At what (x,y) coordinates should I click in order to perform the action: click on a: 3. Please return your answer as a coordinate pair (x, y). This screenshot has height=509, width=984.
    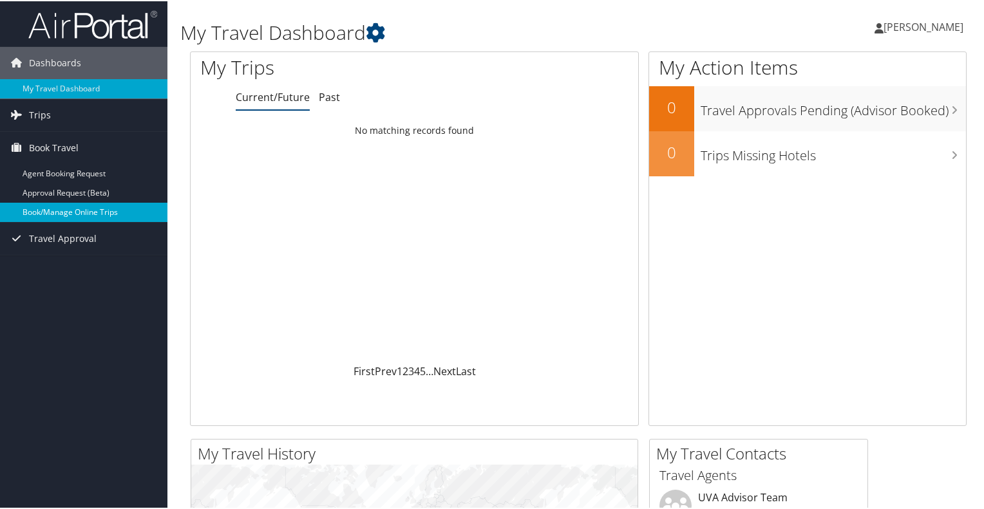
    Looking at the image, I should click on (411, 370).